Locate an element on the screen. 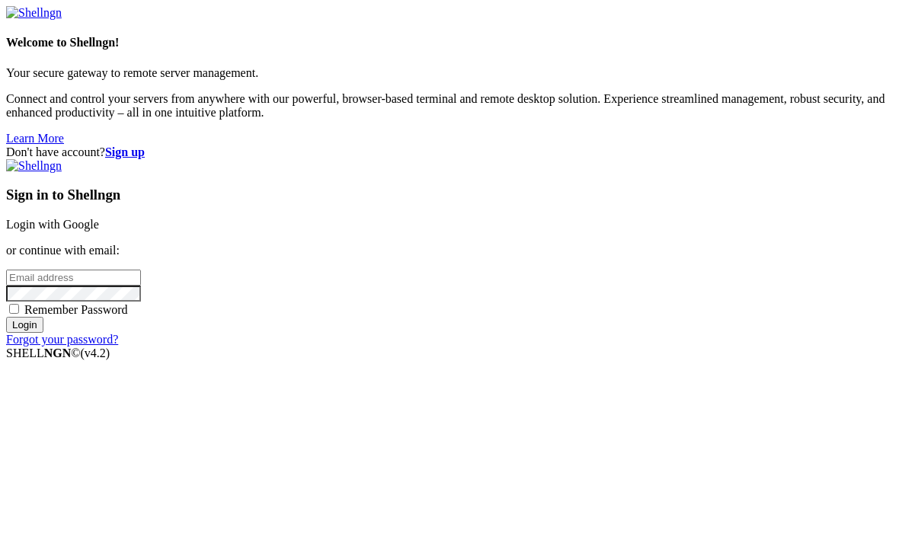 This screenshot has width=899, height=543. p: Your secure gateway to remote server management. is located at coordinates (449, 73).